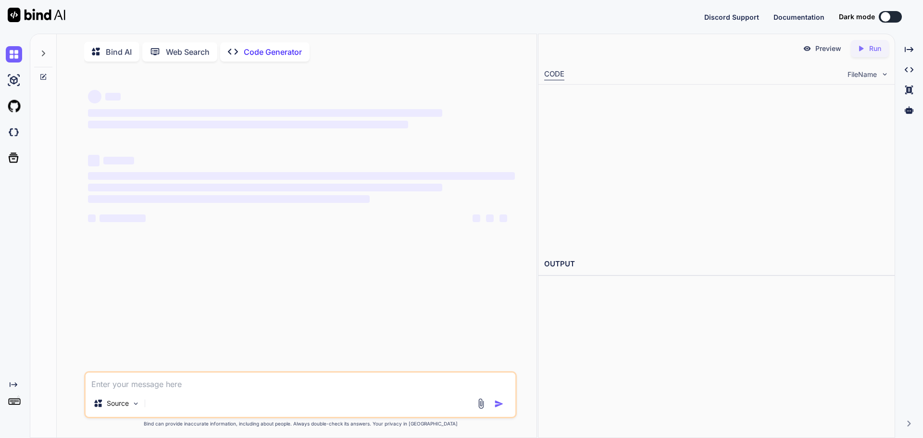 The width and height of the screenshot is (923, 438). What do you see at coordinates (732, 17) in the screenshot?
I see `button: Discord Support` at bounding box center [732, 17].